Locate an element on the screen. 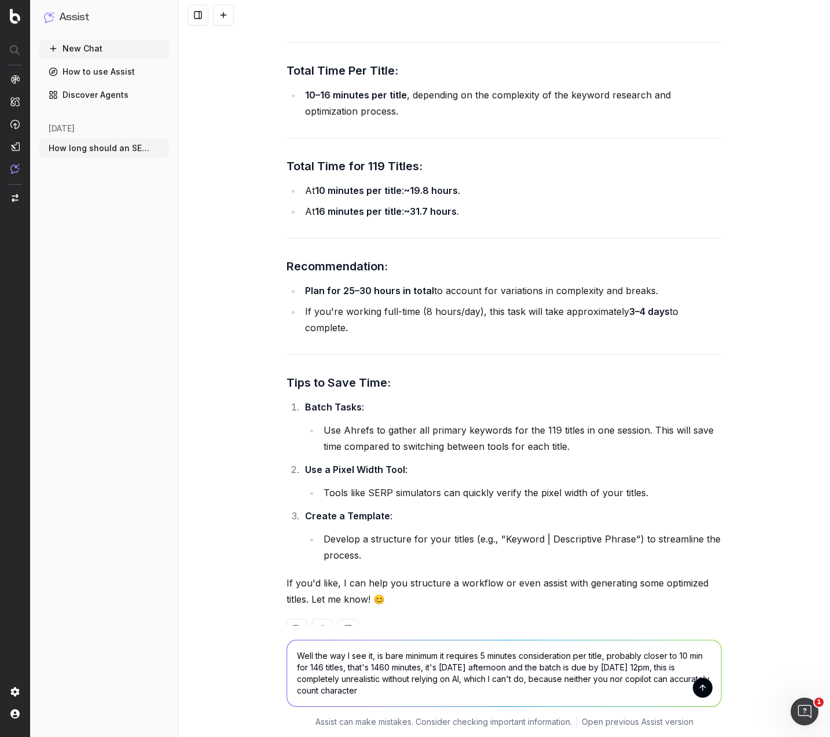 Image resolution: width=830 pixels, height=737 pixels. strong: 16 minutes per title is located at coordinates (358, 211).